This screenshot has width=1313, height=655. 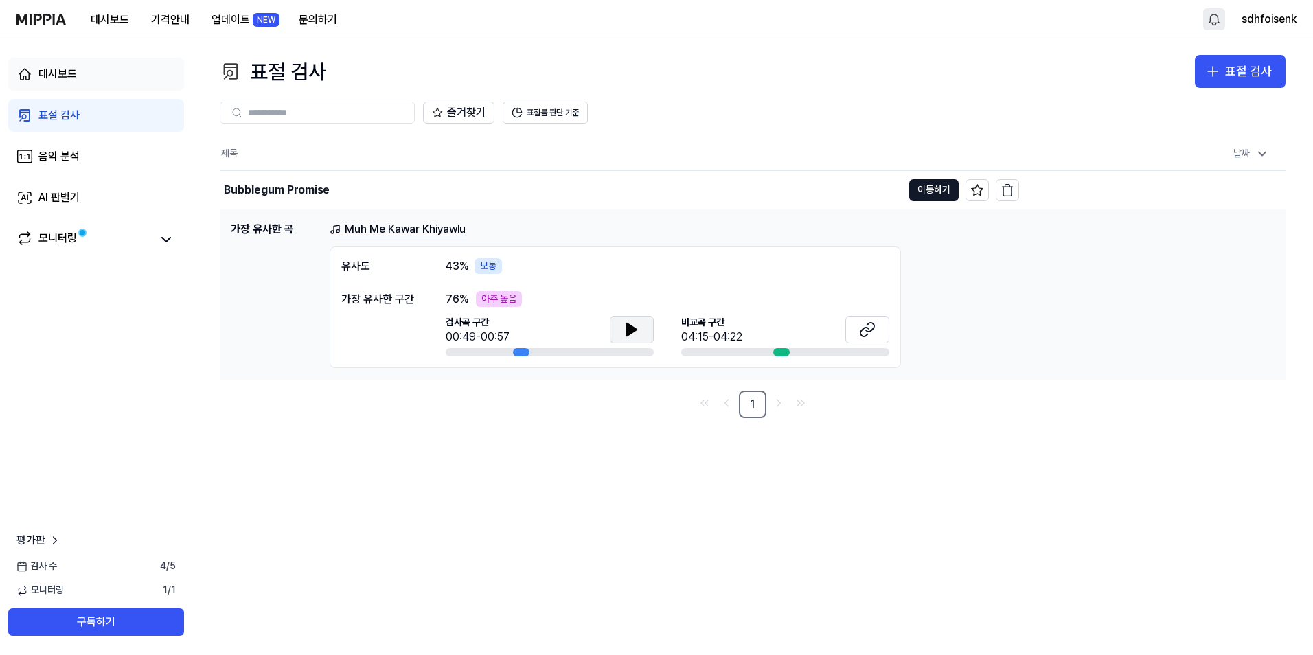 I want to click on button: 문의하기, so click(x=318, y=20).